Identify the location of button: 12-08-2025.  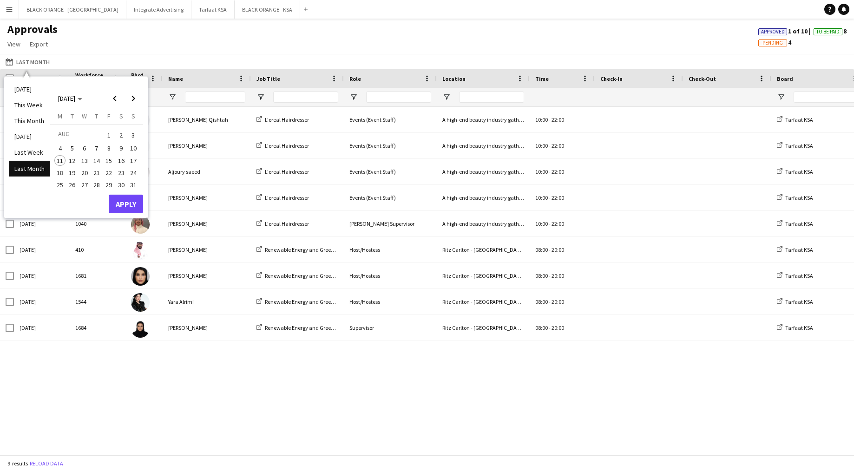
(72, 161).